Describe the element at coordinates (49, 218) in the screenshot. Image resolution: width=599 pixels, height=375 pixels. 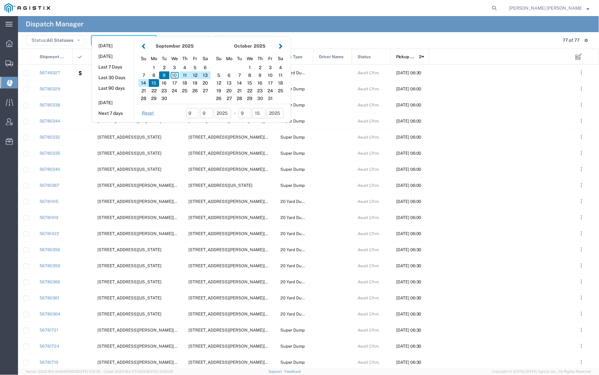
I see `a: 56781419` at that location.